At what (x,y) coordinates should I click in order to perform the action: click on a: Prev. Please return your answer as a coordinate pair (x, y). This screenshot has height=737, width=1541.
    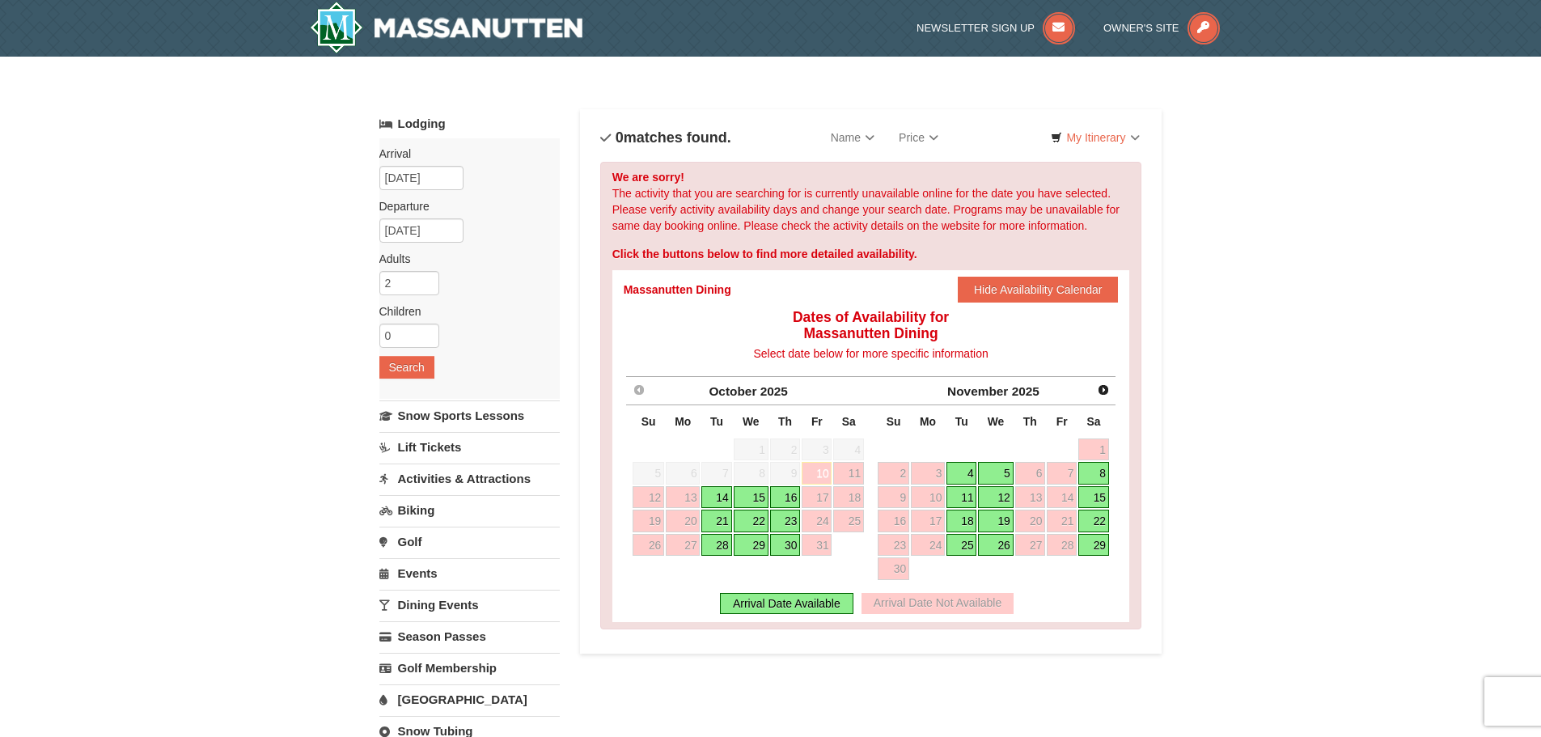
    Looking at the image, I should click on (639, 390).